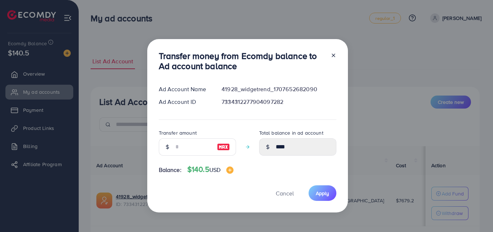 Image resolution: width=493 pixels, height=232 pixels. Describe the element at coordinates (170, 169) in the screenshot. I see `span: Balance:` at that location.